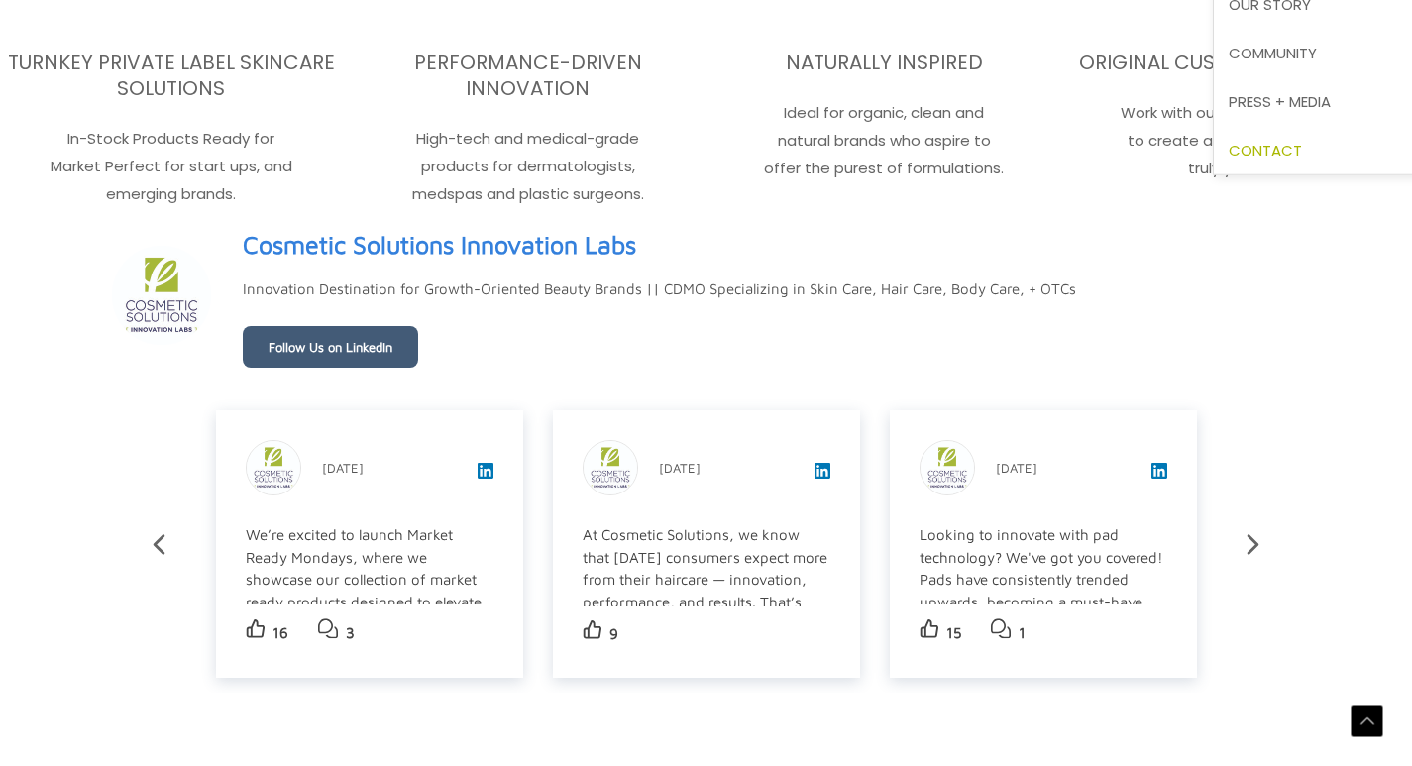  I want to click on h3: TURNKEY PRIVATE LABEL SKINCARE SOLUTIONS, so click(171, 75).